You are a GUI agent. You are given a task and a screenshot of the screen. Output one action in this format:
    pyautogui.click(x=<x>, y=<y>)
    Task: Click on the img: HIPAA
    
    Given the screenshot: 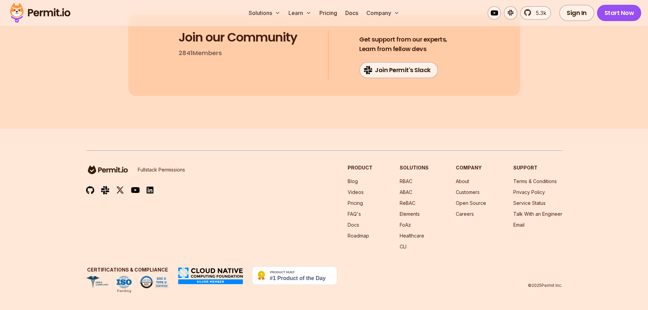 What is the action you would take?
    pyautogui.click(x=97, y=282)
    